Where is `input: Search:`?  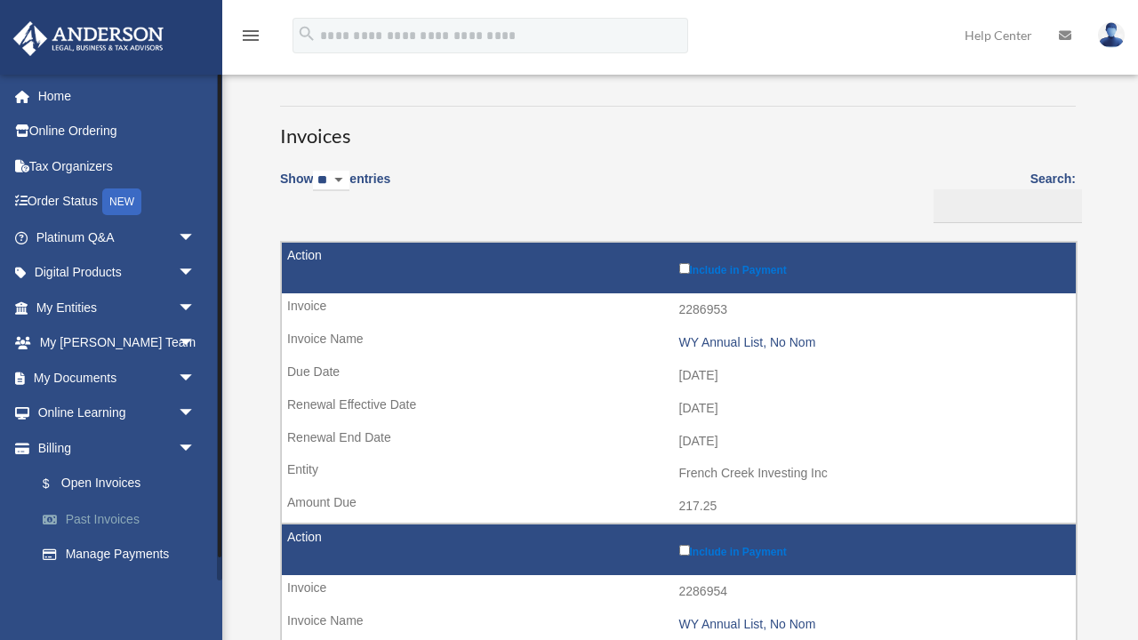 input: Search: is located at coordinates (1008, 206).